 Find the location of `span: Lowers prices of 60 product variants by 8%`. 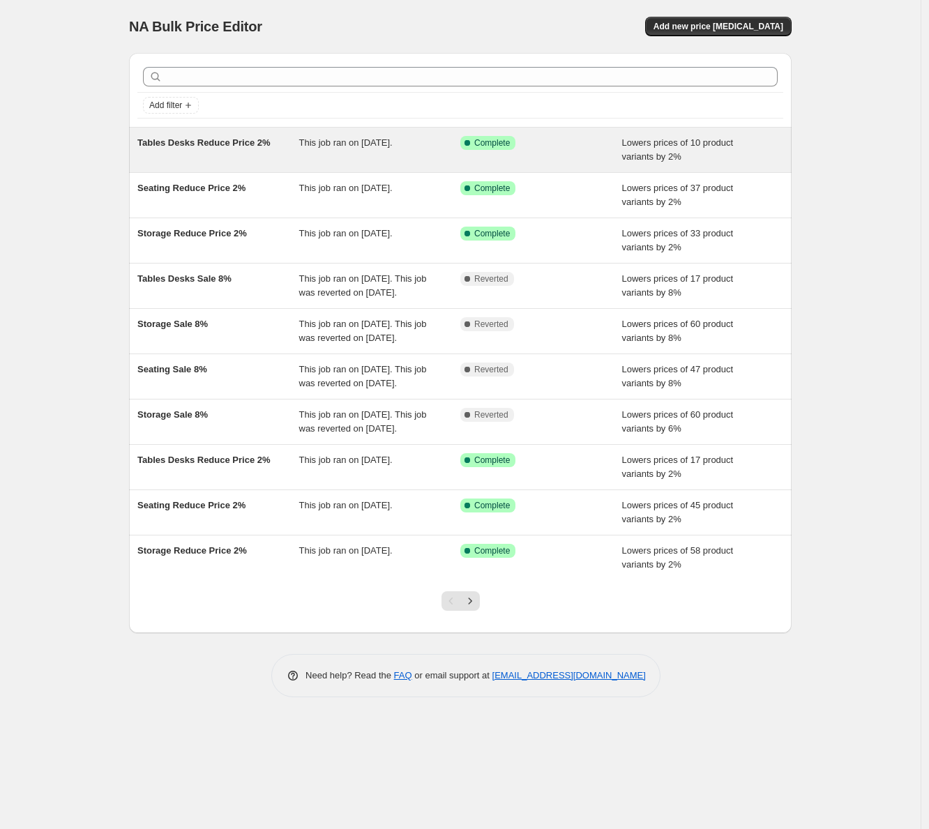

span: Lowers prices of 60 product variants by 8% is located at coordinates (678, 331).